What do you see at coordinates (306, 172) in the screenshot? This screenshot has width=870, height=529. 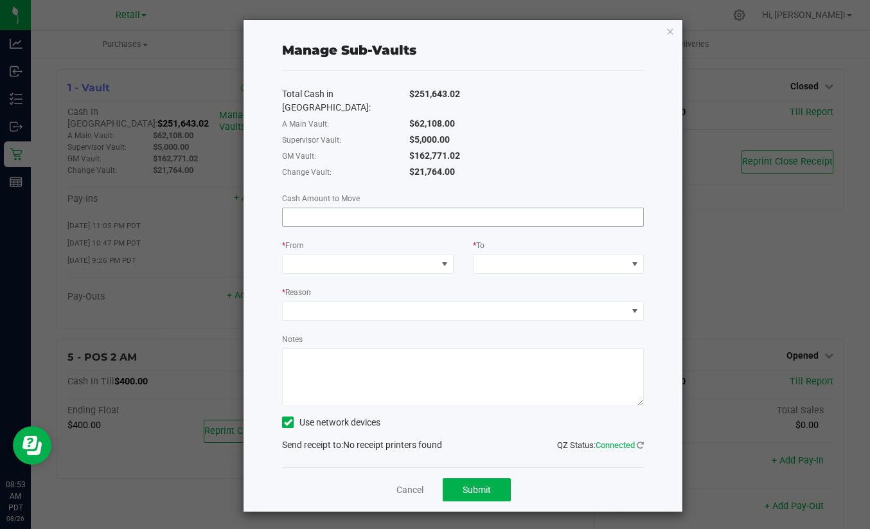 I see `span: Change Vault:` at bounding box center [306, 172].